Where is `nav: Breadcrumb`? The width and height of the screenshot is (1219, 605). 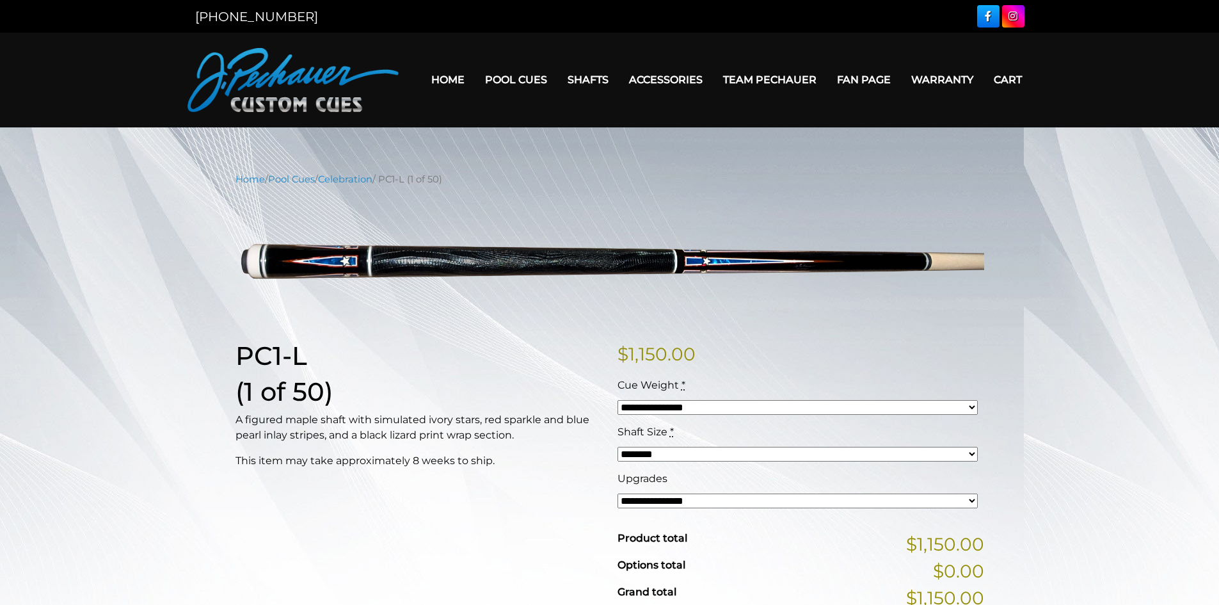
nav: Breadcrumb is located at coordinates (610, 179).